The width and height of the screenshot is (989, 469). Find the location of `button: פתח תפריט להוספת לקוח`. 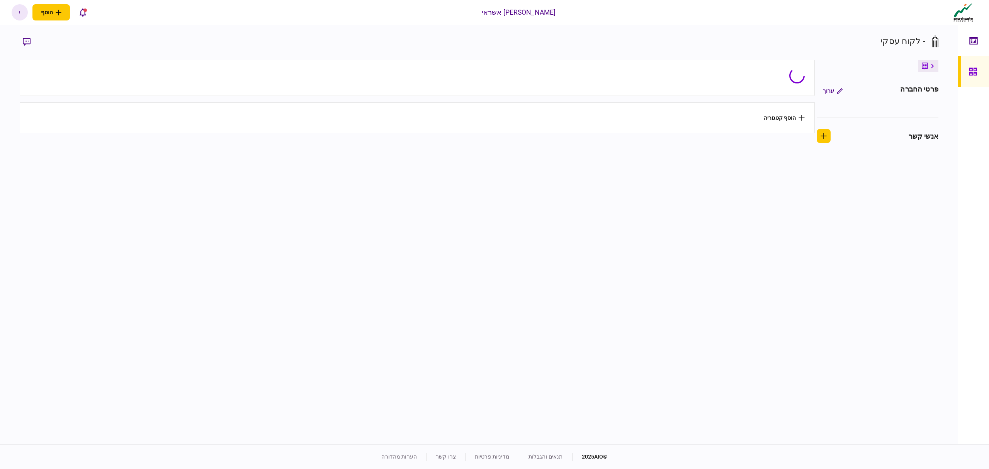

button: פתח תפריט להוספת לקוח is located at coordinates (51, 12).